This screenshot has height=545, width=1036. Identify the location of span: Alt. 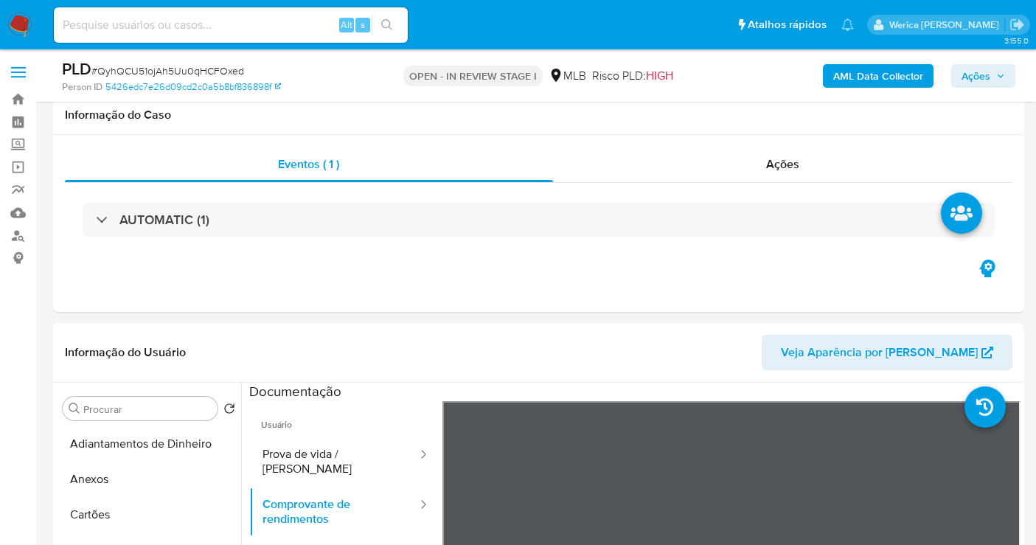
(346, 24).